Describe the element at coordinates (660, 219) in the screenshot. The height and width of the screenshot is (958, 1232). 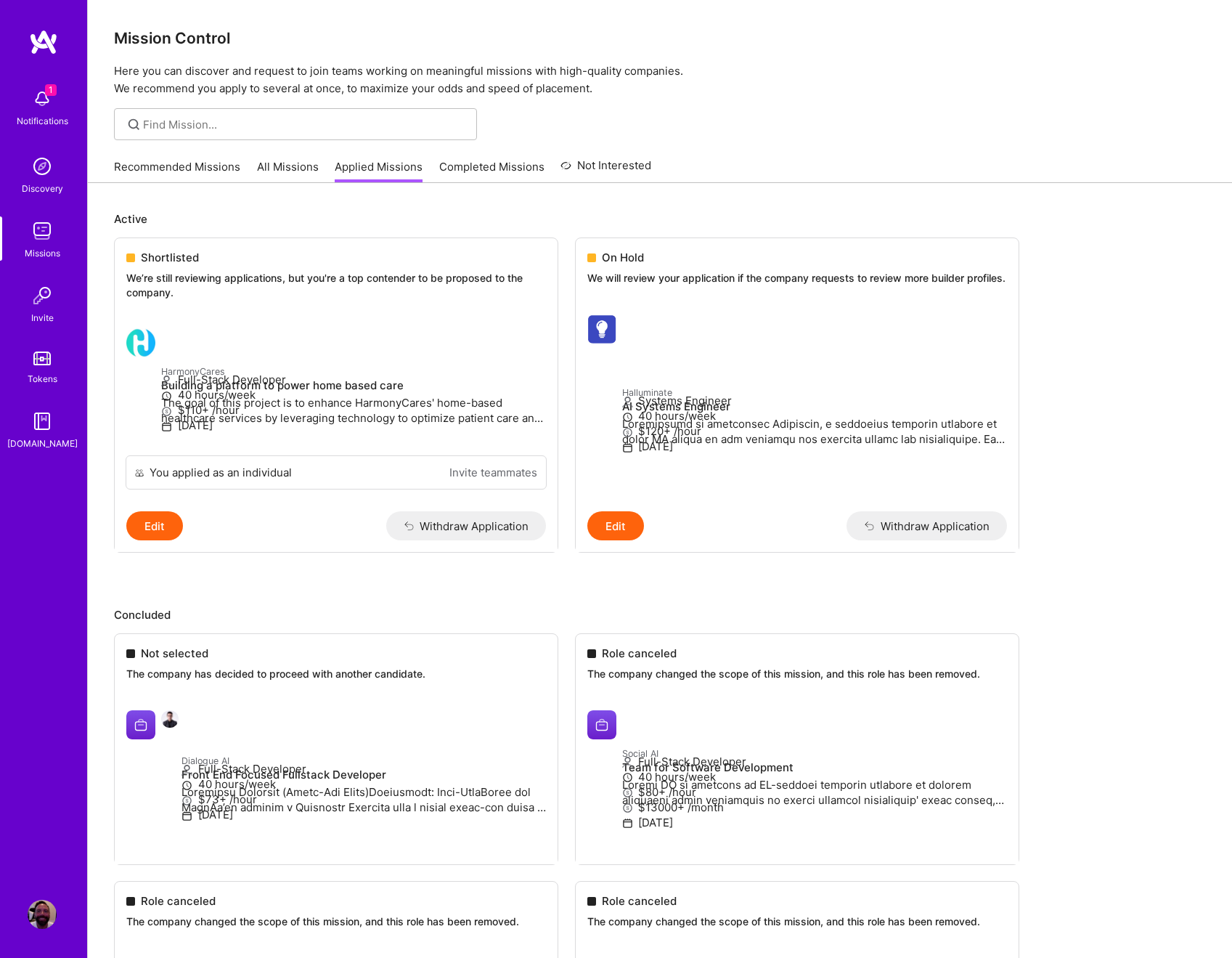
I see `p: Active` at that location.